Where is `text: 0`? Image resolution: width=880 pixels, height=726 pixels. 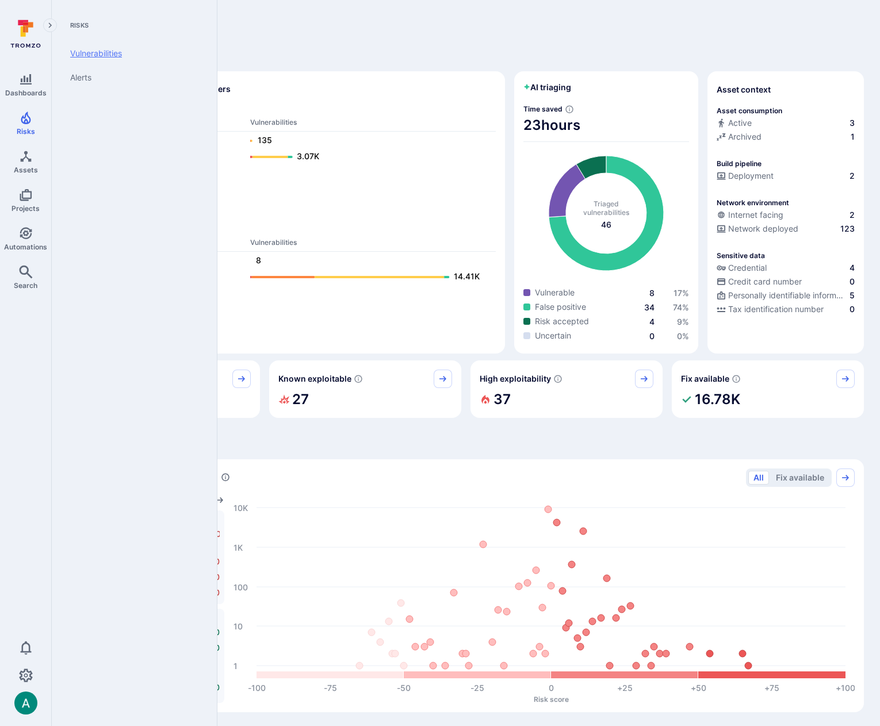
text: 0 is located at coordinates (551, 688).